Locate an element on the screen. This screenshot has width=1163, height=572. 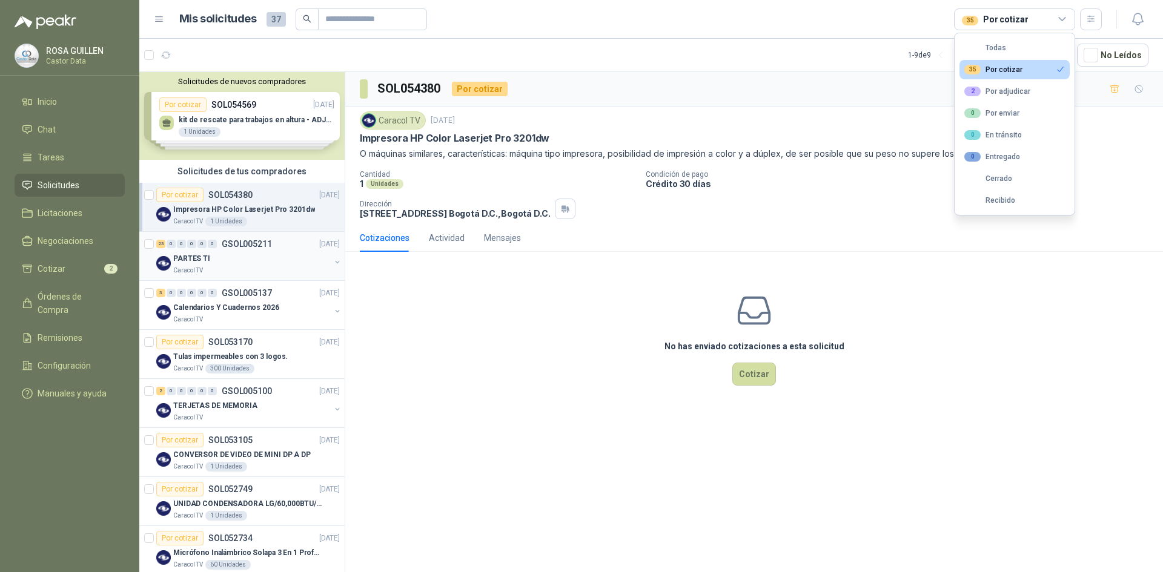
p: Calendarios Y Cuadernos 2026 is located at coordinates (226, 308).